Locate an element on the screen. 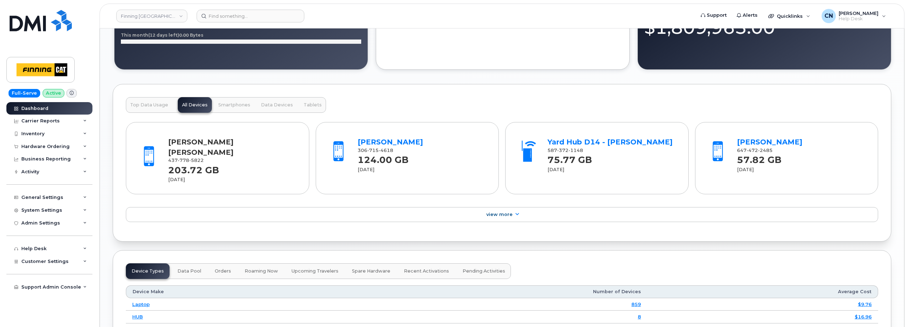 This screenshot has height=327, width=908. a: Support is located at coordinates (714, 15).